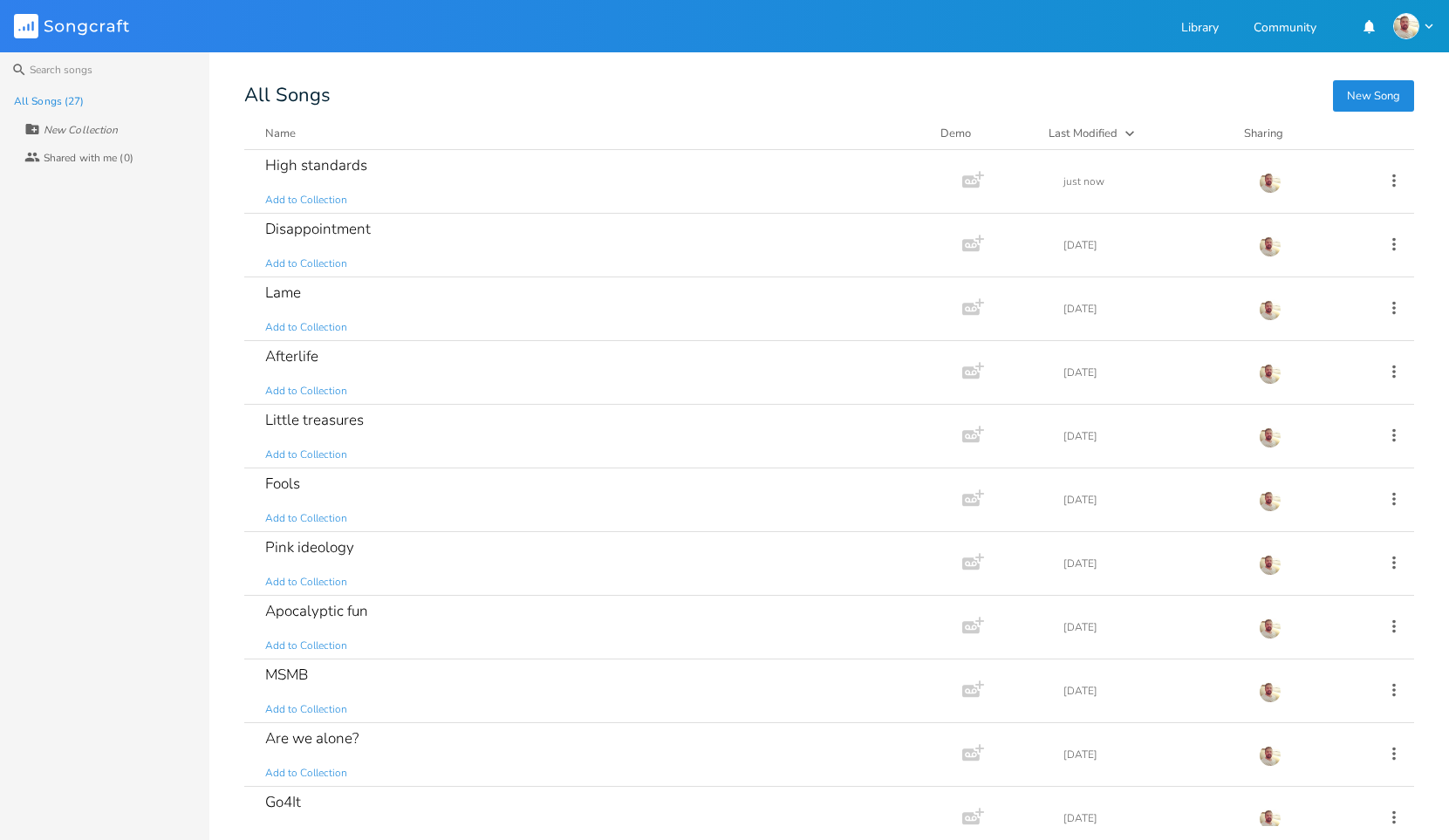 This screenshot has width=1449, height=840. Describe the element at coordinates (593, 133) in the screenshot. I see `button: Name` at that location.